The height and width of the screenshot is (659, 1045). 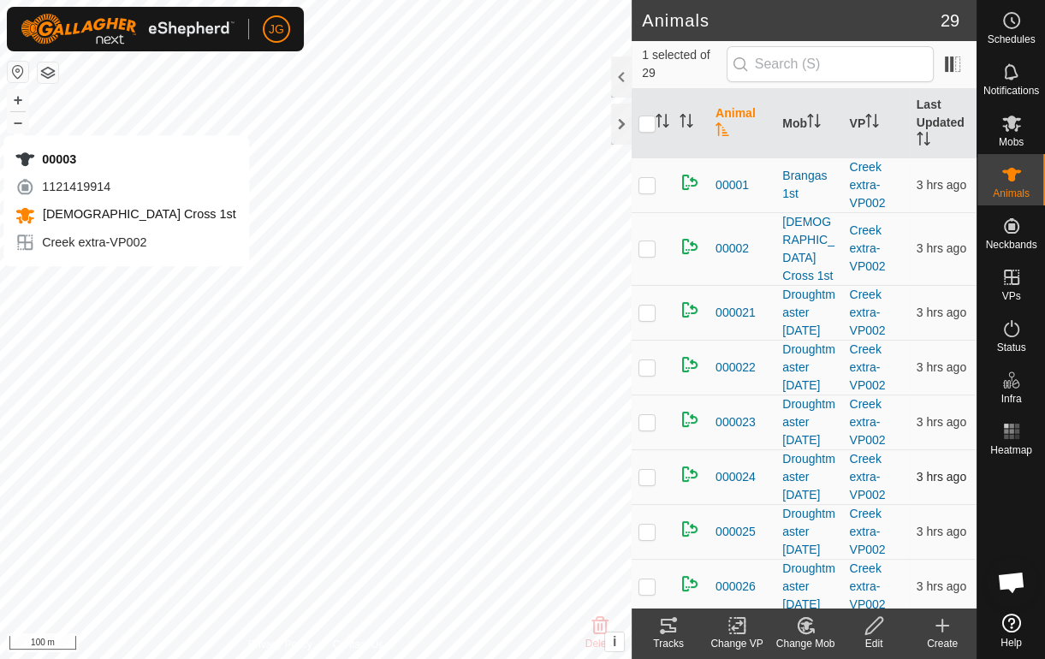 I want to click on span: Neckbands, so click(x=1011, y=245).